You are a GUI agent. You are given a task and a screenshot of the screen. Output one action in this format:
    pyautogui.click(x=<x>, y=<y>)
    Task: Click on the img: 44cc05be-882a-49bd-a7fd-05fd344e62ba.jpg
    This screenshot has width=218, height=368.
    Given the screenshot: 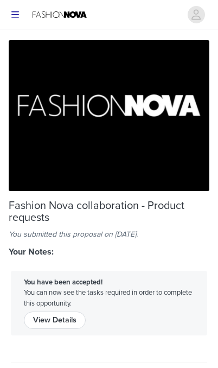 What is the action you would take?
    pyautogui.click(x=109, y=115)
    